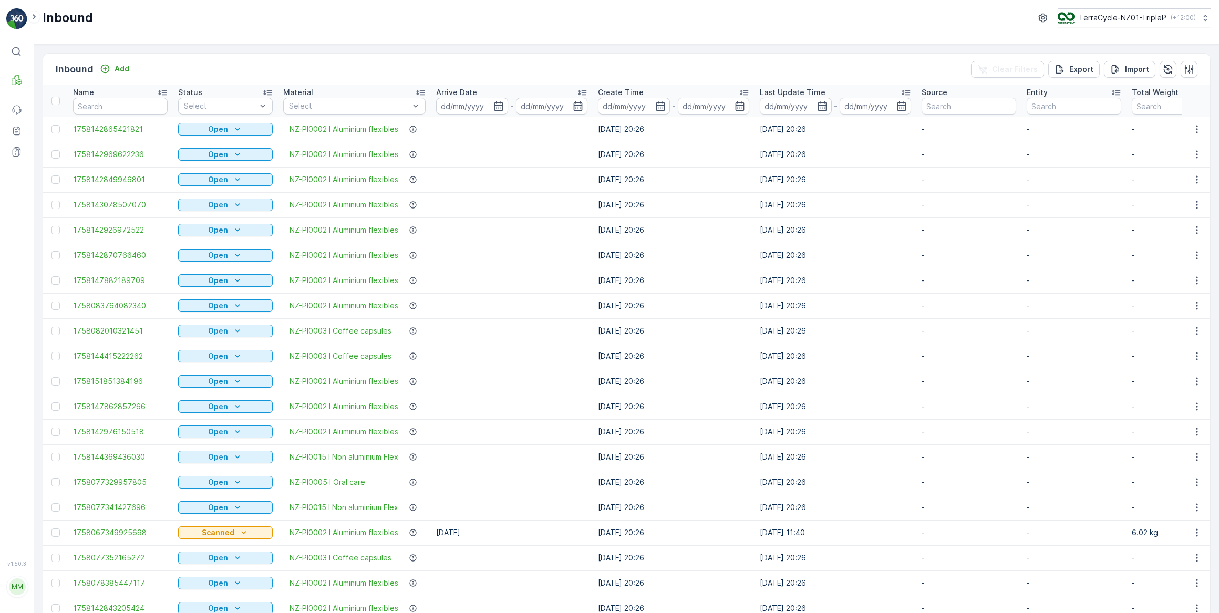  Describe the element at coordinates (115, 69) in the screenshot. I see `button: Add` at that location.